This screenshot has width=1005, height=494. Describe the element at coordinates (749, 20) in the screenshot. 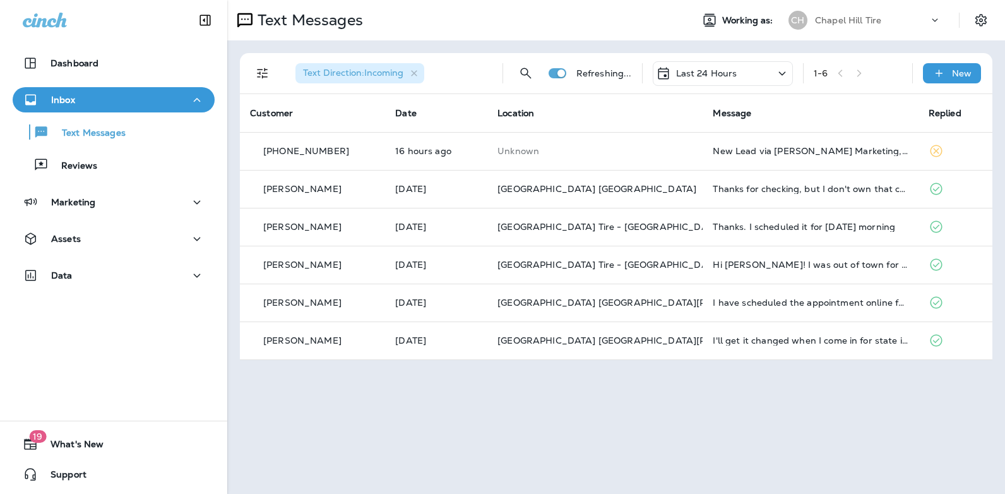

I see `span: Working as:` at that location.